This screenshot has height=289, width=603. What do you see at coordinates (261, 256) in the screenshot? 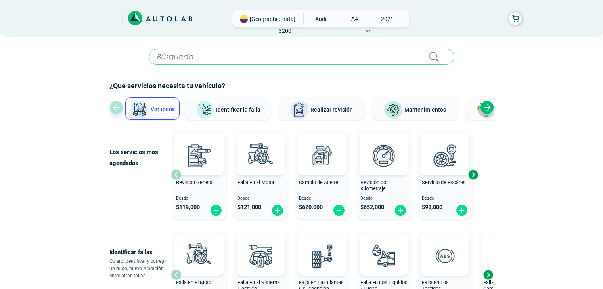
I see `img: diagnostic_bombilla-v3.svg` at bounding box center [261, 256].